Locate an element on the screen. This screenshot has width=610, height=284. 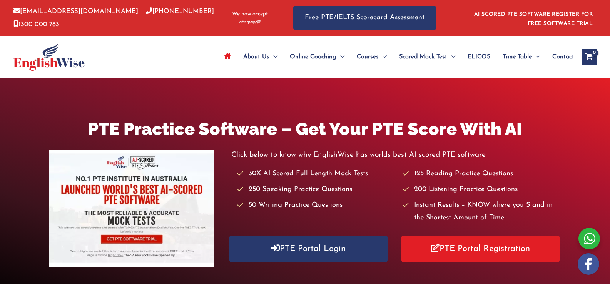
a: About UsMenu Toggle is located at coordinates (260, 57).